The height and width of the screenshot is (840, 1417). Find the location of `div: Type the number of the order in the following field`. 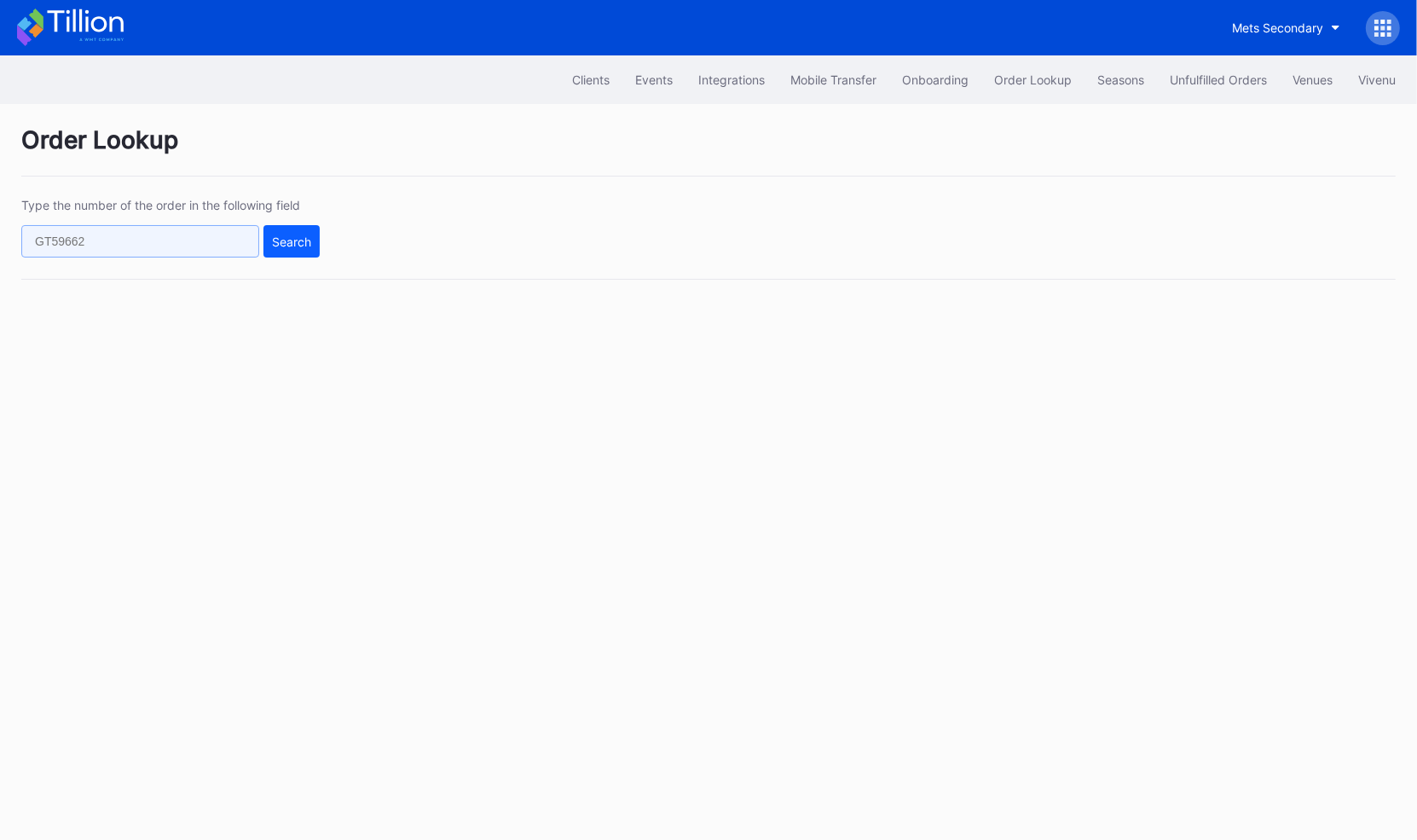

div: Type the number of the order in the following field is located at coordinates (170, 205).